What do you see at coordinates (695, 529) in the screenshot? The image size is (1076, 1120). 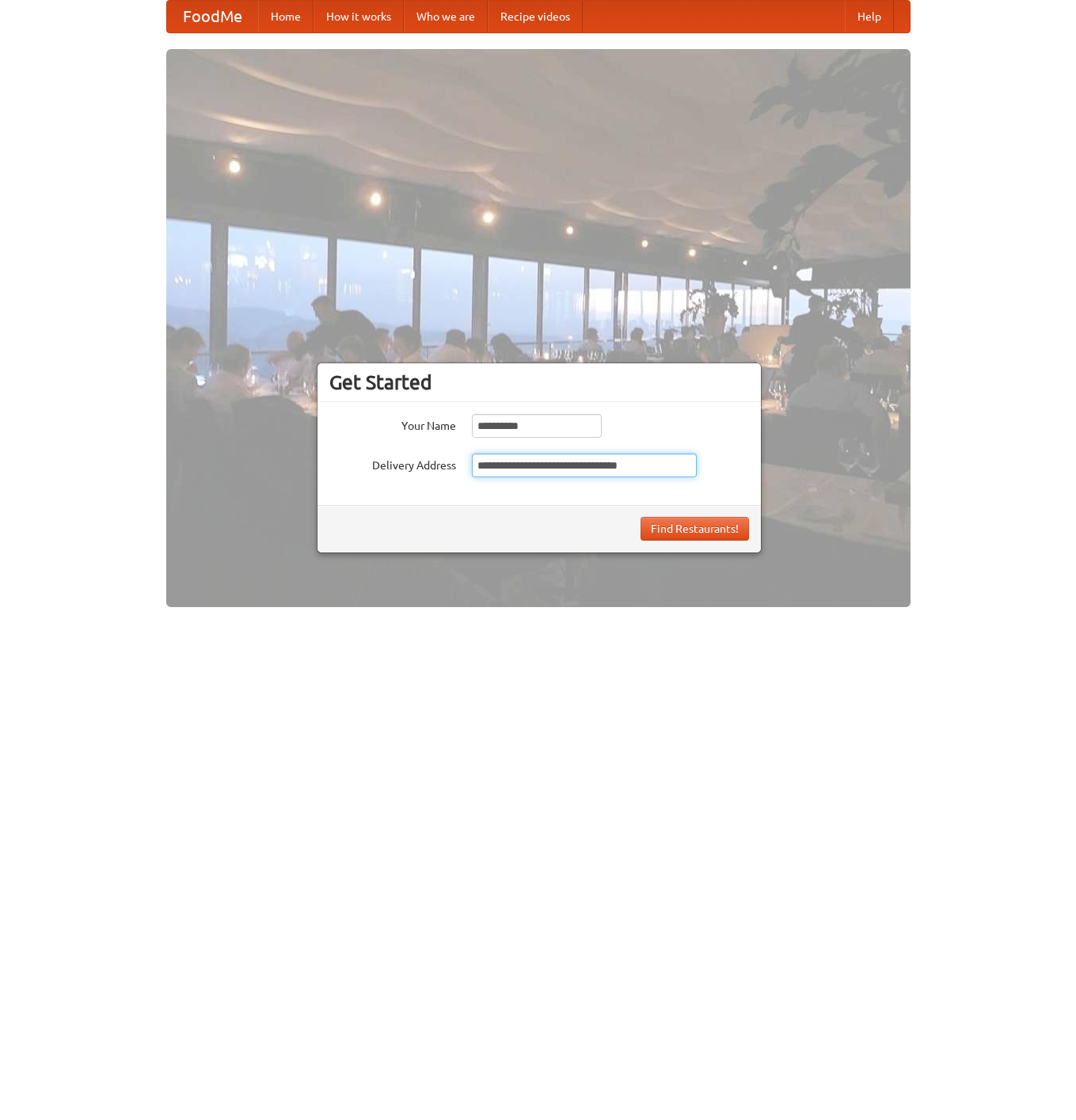 I see `button: Find Restaurants!` at bounding box center [695, 529].